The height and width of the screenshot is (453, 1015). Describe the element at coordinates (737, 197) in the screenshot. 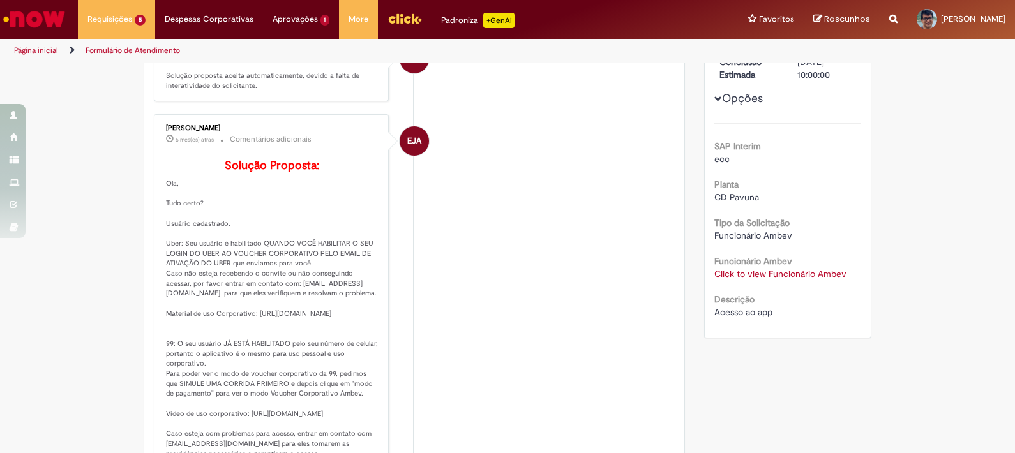

I see `span: CD Pavuna` at that location.